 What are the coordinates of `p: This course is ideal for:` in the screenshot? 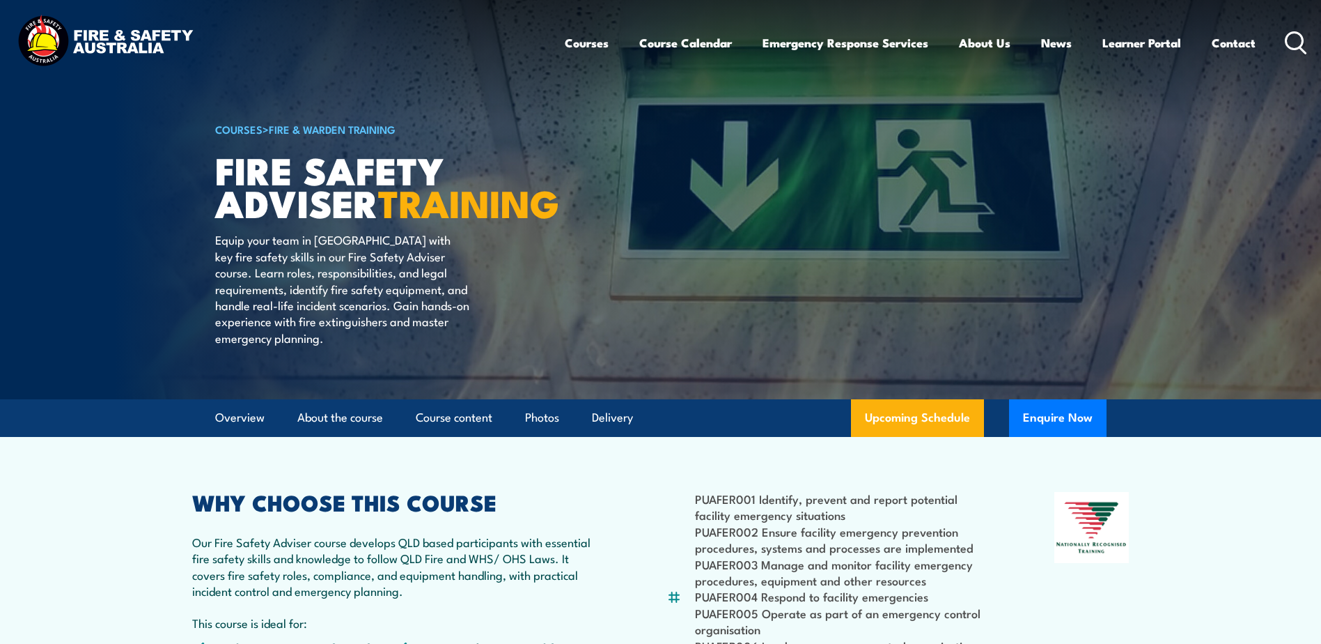 It's located at (396, 622).